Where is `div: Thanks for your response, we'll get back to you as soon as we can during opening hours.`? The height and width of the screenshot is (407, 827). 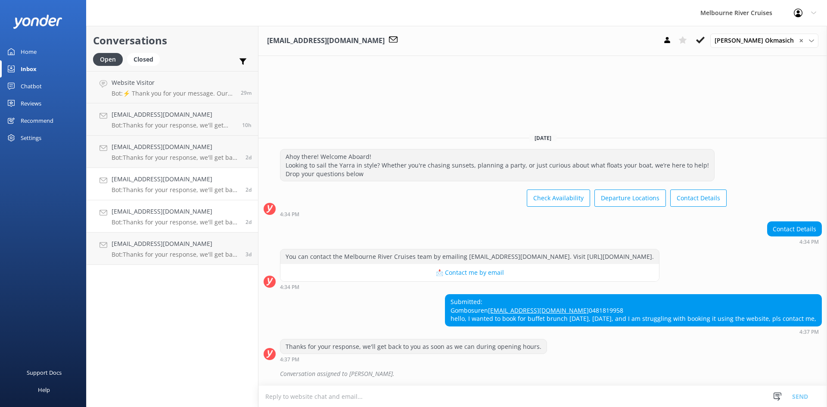
div: Thanks for your response, we'll get back to you as soon as we can during opening hours. is located at coordinates (414, 347).